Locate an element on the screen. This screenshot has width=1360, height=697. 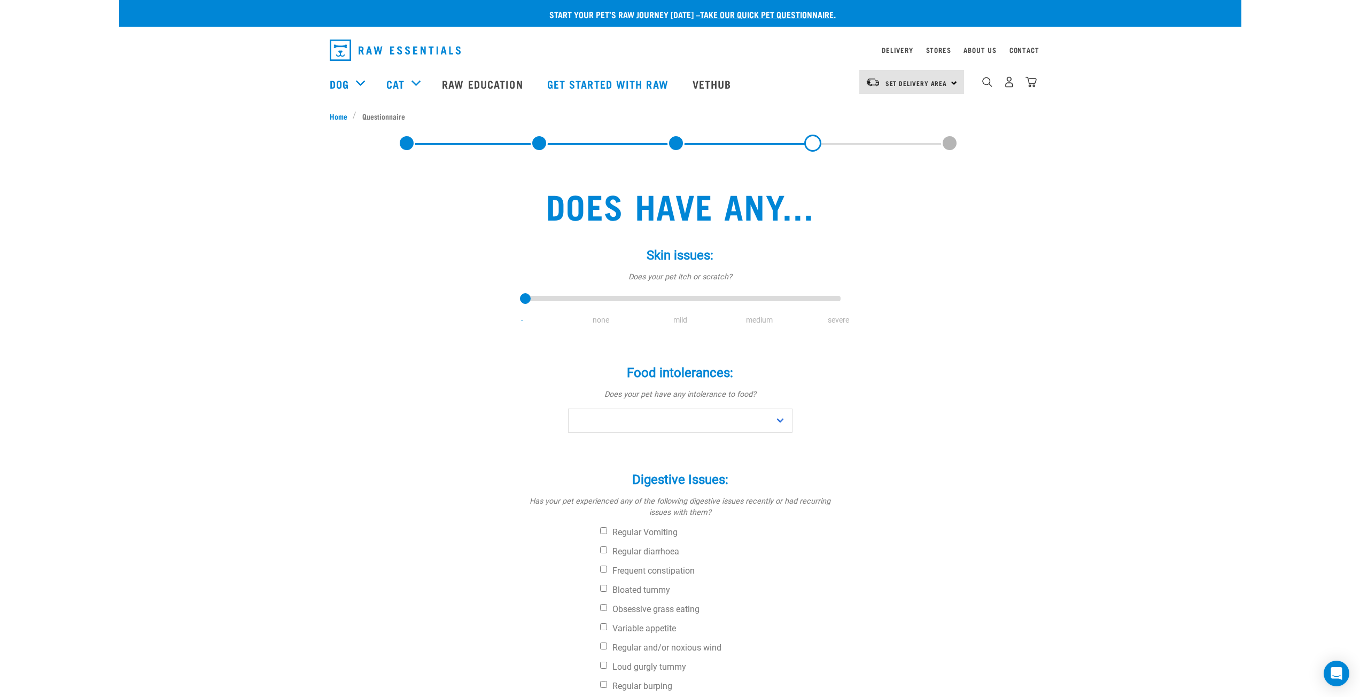
a: Delivery is located at coordinates (897, 50).